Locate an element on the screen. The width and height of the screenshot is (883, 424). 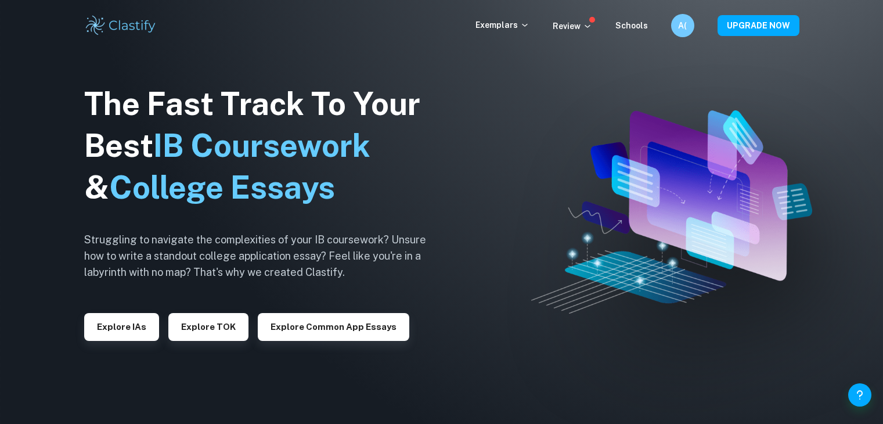
button: Explore IAs is located at coordinates (121, 327).